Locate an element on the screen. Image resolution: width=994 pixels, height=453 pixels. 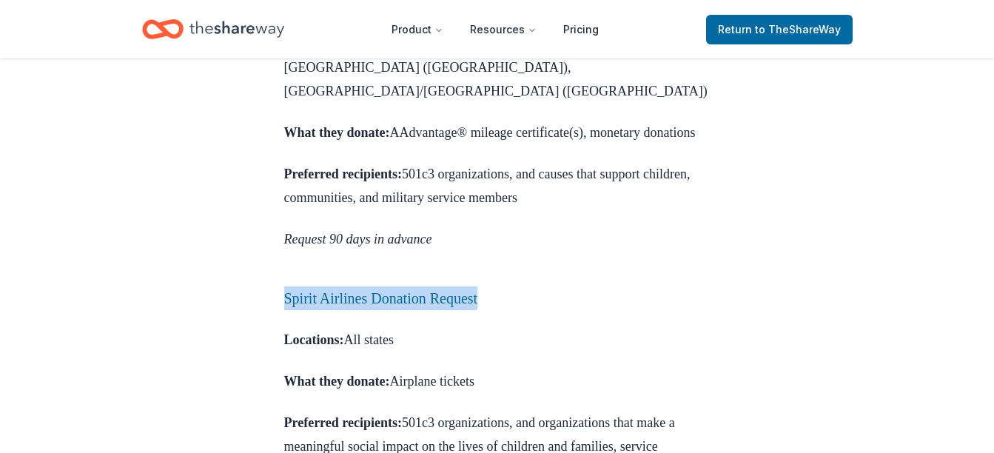
p: AAdvantage® mileage certificate(s), monetary donations is located at coordinates (497, 133).